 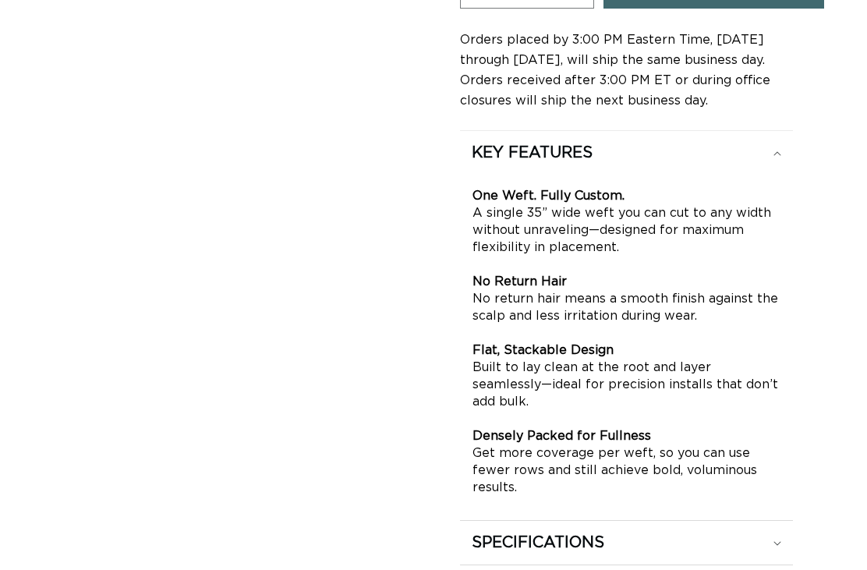 I want to click on h2: SPECIFICATIONS, so click(x=538, y=543).